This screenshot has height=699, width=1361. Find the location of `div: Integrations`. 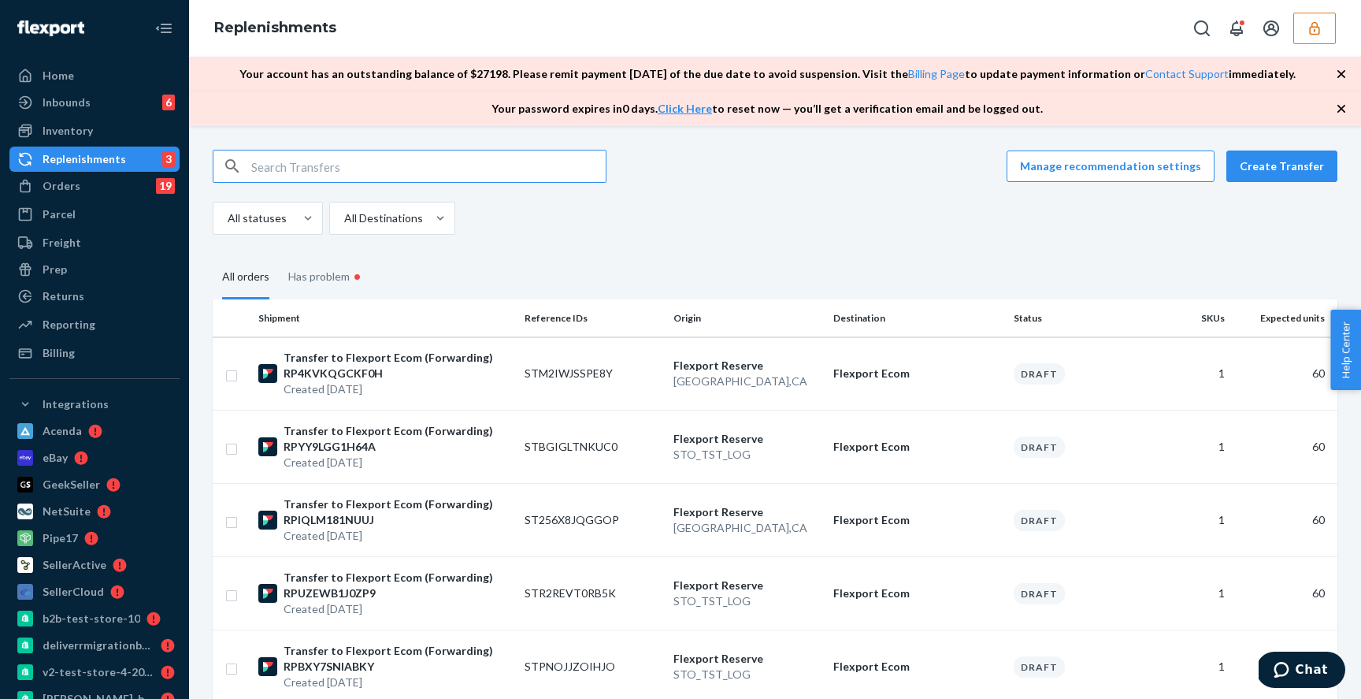

div: Integrations is located at coordinates (76, 404).